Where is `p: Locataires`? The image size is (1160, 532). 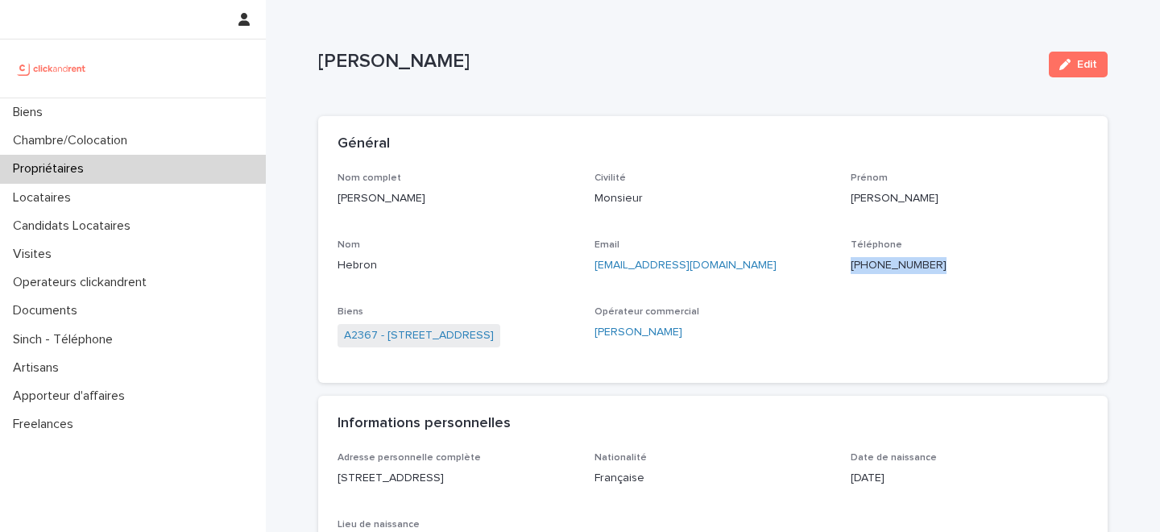
p: Locataires is located at coordinates (45, 197).